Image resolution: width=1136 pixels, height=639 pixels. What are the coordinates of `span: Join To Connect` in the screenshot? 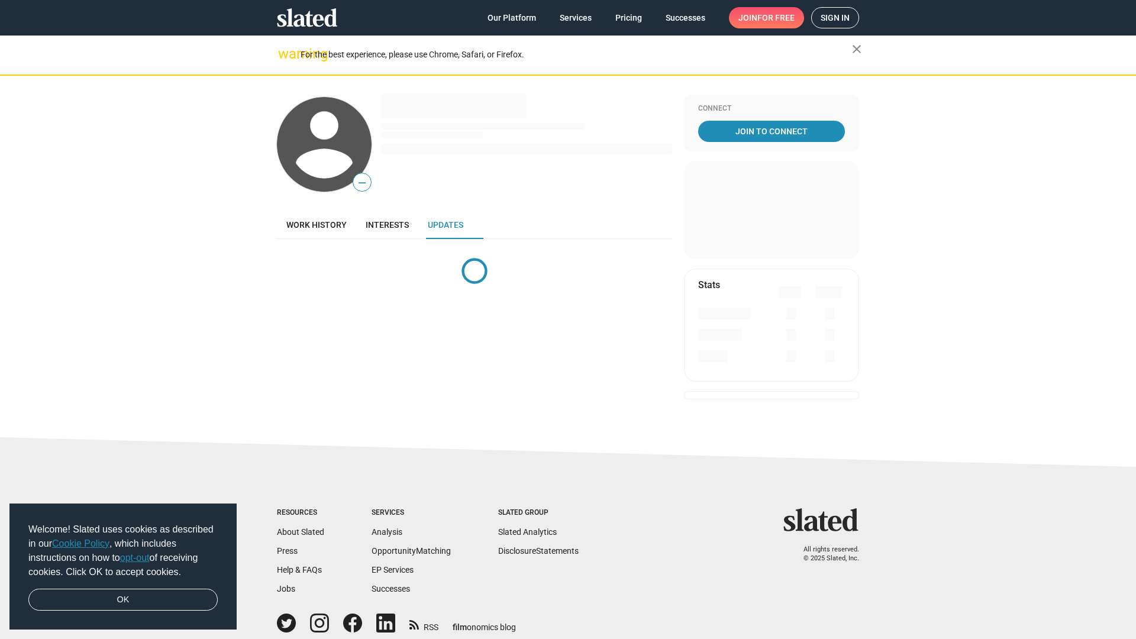 It's located at (772, 131).